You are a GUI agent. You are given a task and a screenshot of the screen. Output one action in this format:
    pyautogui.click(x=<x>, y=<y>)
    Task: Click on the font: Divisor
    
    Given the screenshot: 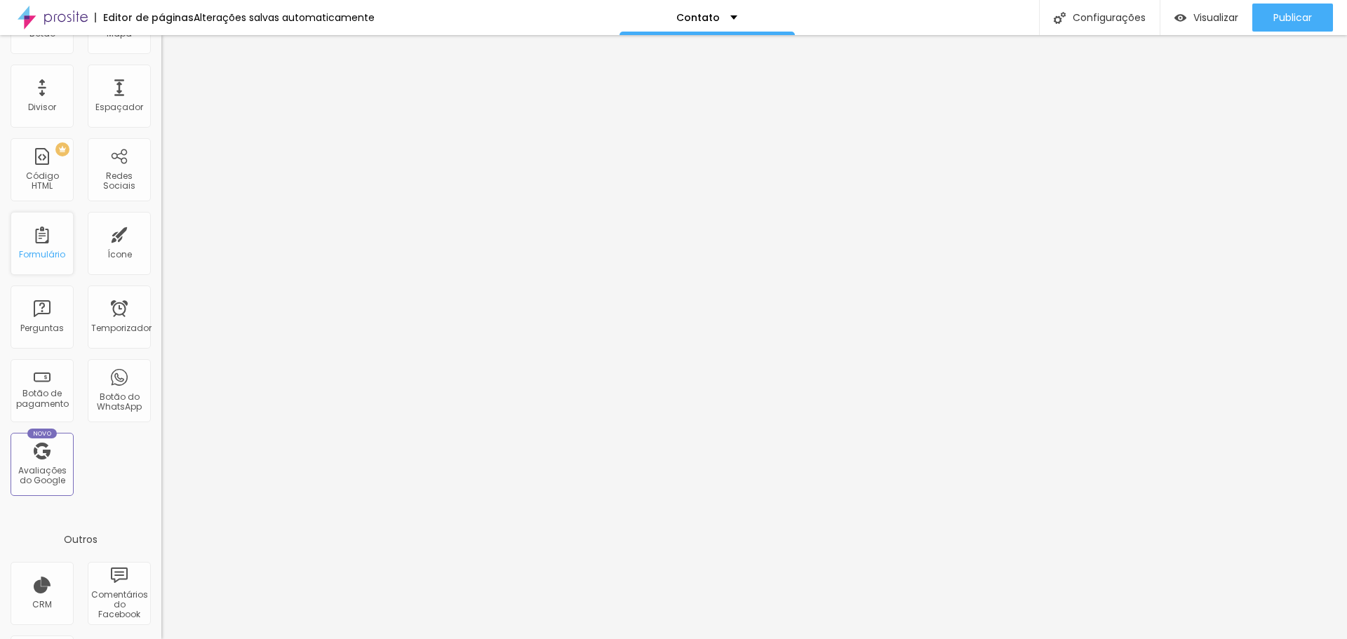 What is the action you would take?
    pyautogui.click(x=42, y=107)
    